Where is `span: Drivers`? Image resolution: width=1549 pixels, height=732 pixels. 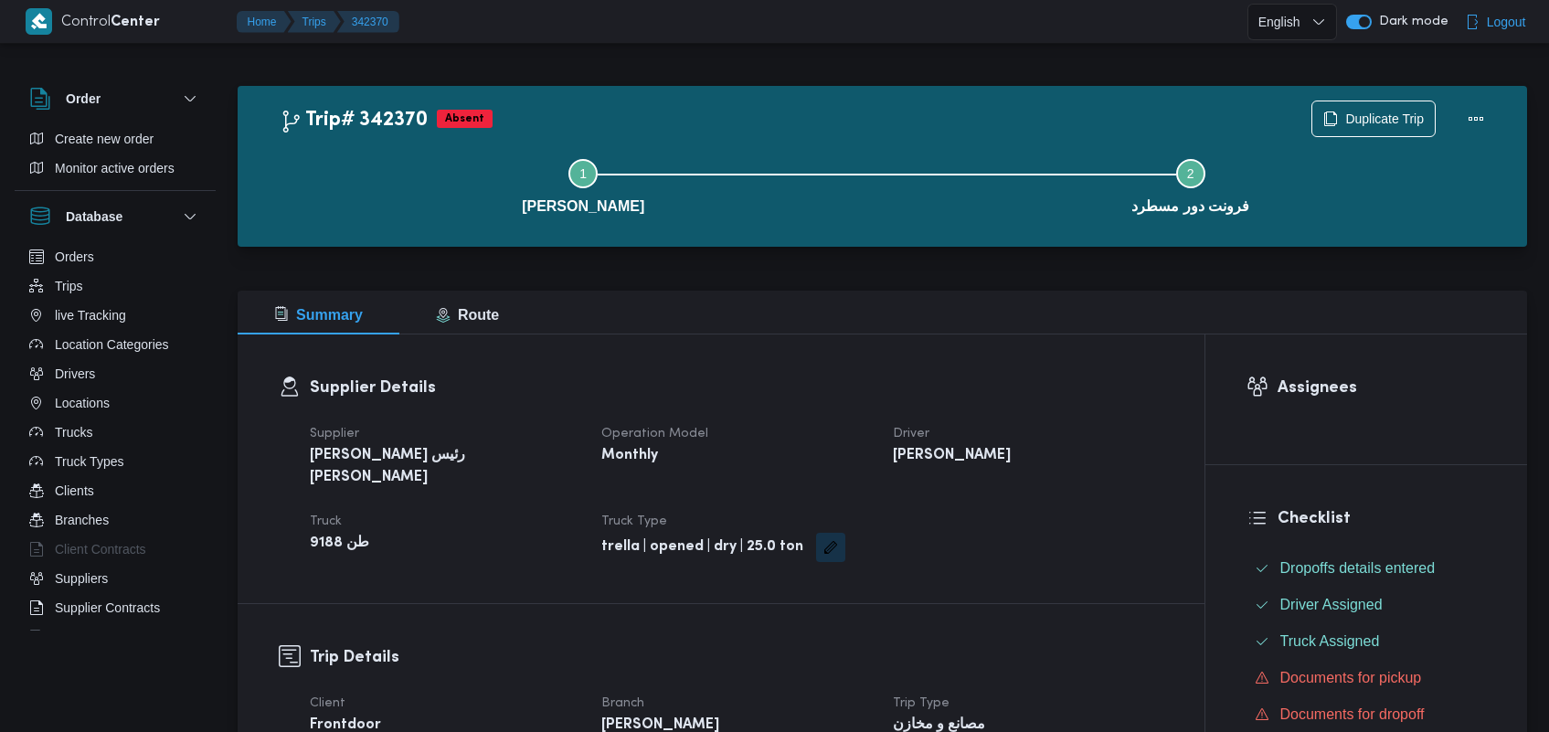
span: Drivers is located at coordinates (75, 374).